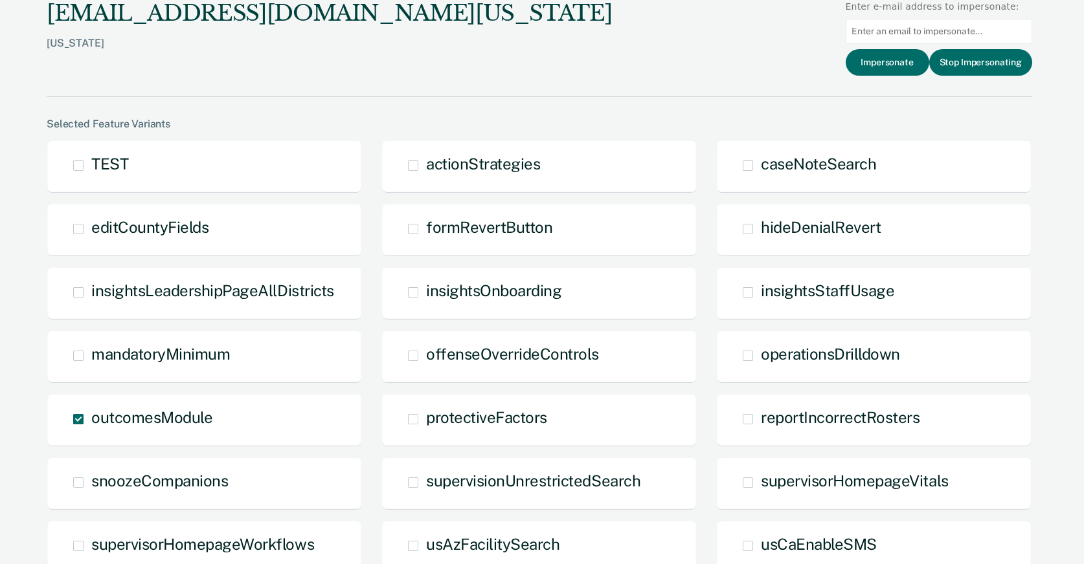 Image resolution: width=1084 pixels, height=564 pixels. I want to click on span: insightsLeadershipPageAllDistricts, so click(212, 291).